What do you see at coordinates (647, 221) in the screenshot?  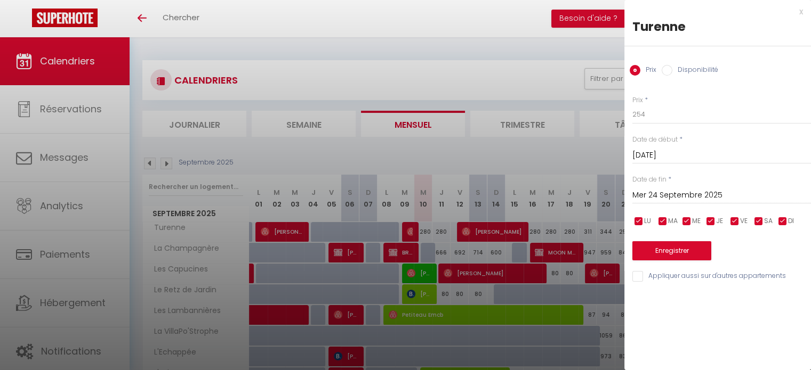 I see `span: LU` at bounding box center [647, 221].